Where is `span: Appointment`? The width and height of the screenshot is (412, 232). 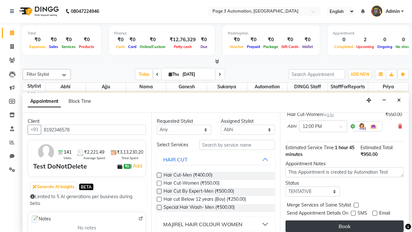
span: Appointment is located at coordinates (44, 101).